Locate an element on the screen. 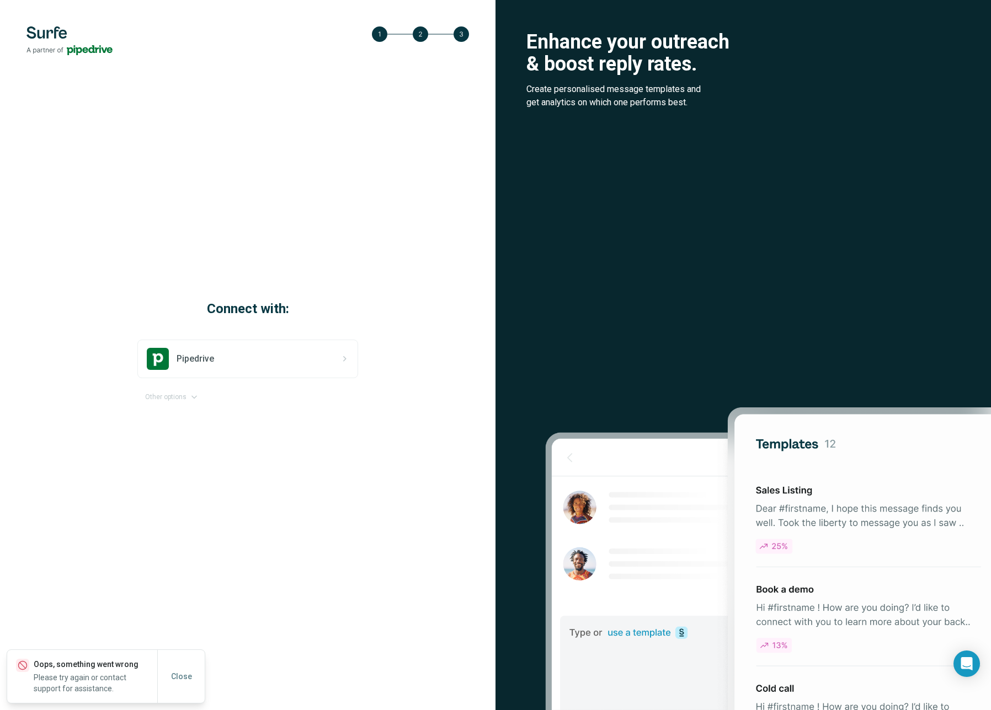 The width and height of the screenshot is (991, 710). p: Create personalised message templates and is located at coordinates (743, 89).